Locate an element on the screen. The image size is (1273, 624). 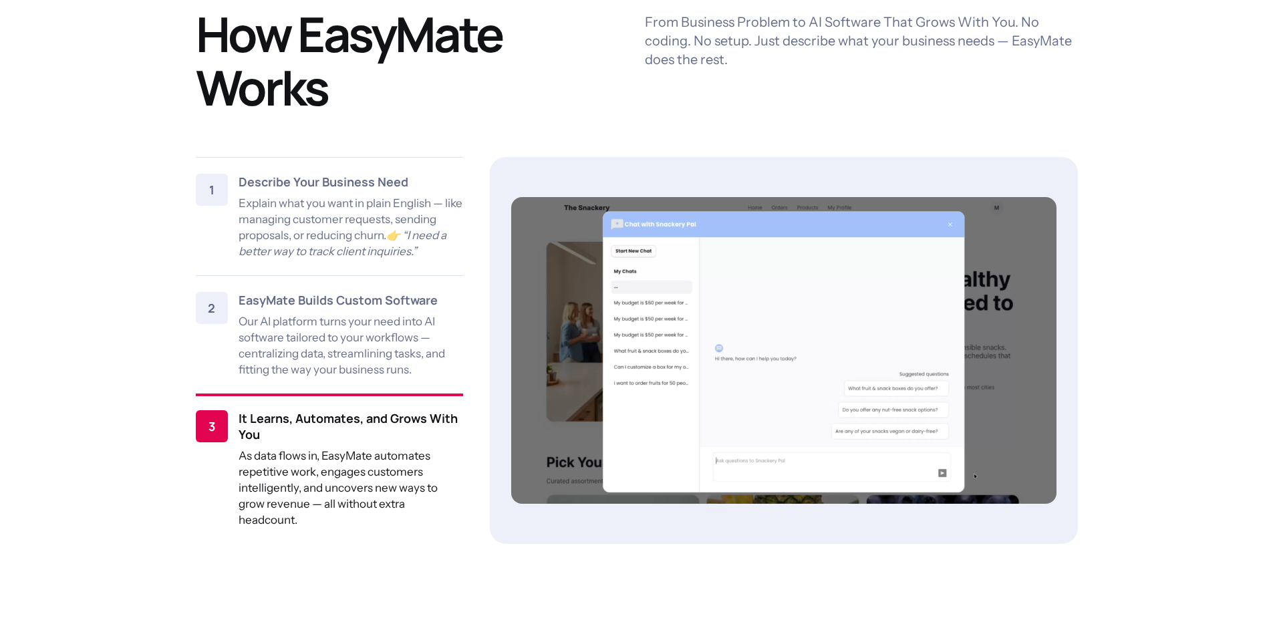
h1: How EasyMate Works is located at coordinates (412, 61).